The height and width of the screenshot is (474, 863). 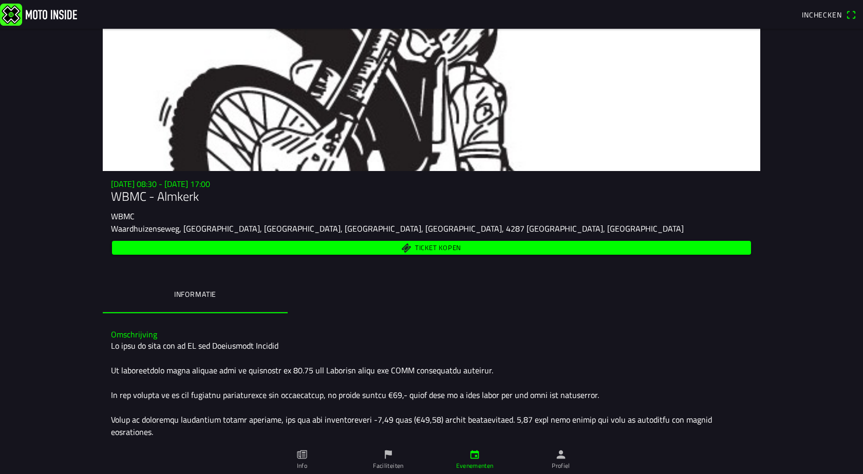 I want to click on ion-label: Profiel, so click(x=561, y=466).